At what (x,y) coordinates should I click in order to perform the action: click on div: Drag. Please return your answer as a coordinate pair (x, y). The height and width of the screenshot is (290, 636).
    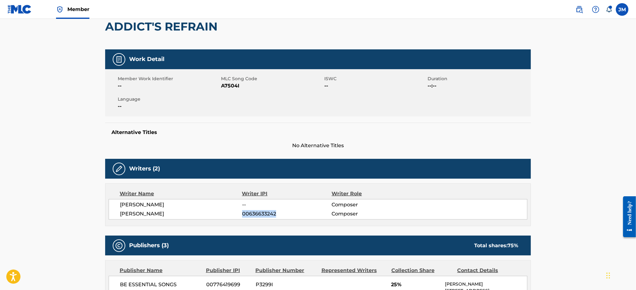
    Looking at the image, I should click on (608, 276).